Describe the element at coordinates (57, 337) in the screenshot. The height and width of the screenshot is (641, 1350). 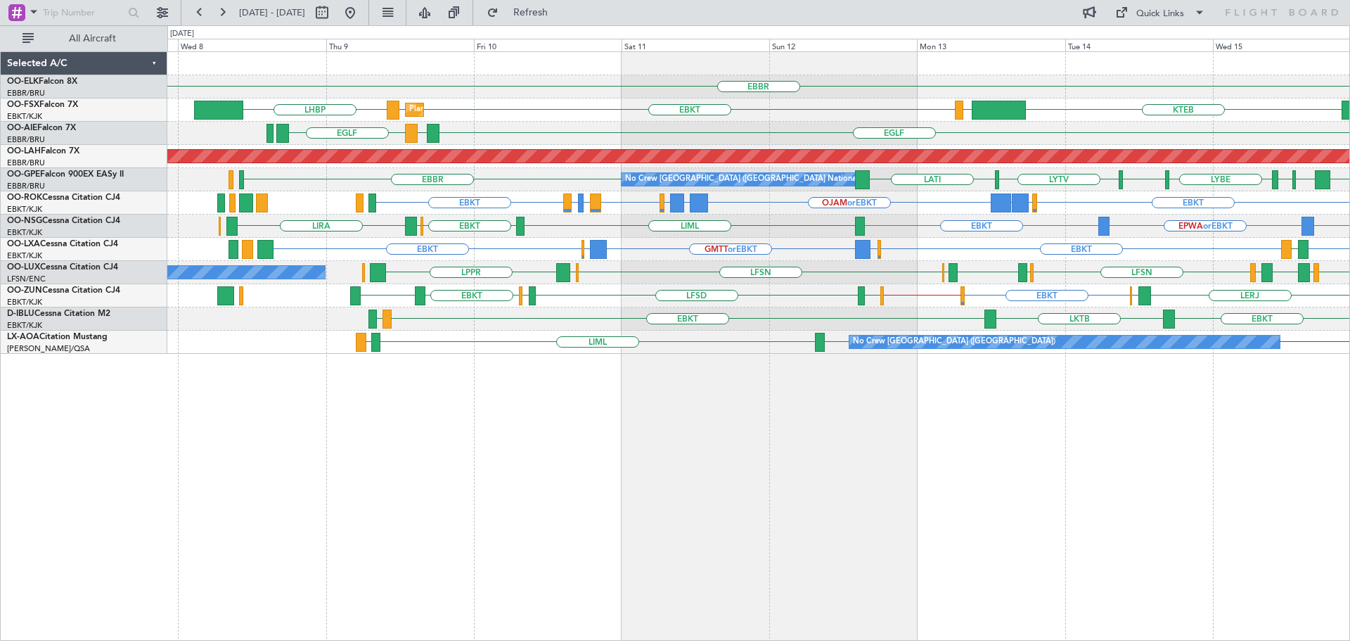
I see `a: LX-AOACitation Mustang` at that location.